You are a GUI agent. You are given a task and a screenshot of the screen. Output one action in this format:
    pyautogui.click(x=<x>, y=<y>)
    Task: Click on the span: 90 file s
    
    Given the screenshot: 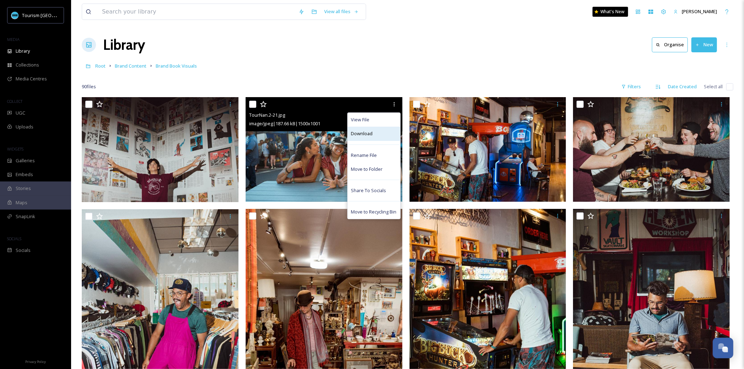 What is the action you would take?
    pyautogui.click(x=89, y=86)
    